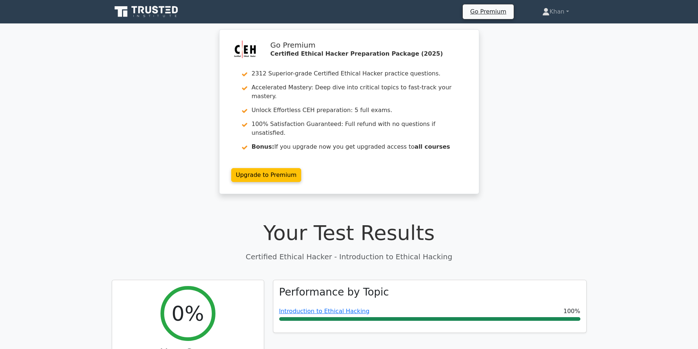  Describe the element at coordinates (188, 313) in the screenshot. I see `h2: 0%` at that location.